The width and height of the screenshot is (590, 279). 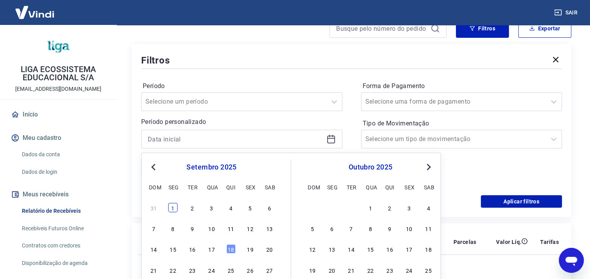 I want to click on label: Tipo de Movimentação, so click(x=461, y=124).